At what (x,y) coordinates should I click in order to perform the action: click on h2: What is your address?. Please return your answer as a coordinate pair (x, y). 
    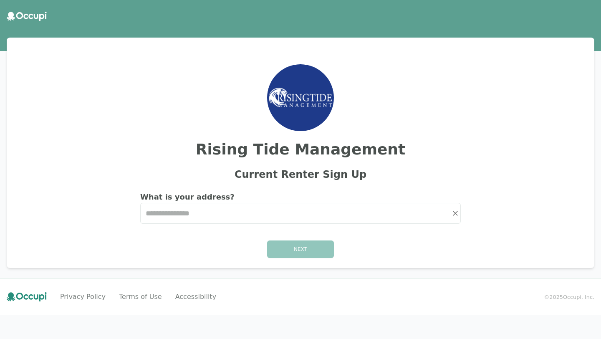
    Looking at the image, I should click on (300, 197).